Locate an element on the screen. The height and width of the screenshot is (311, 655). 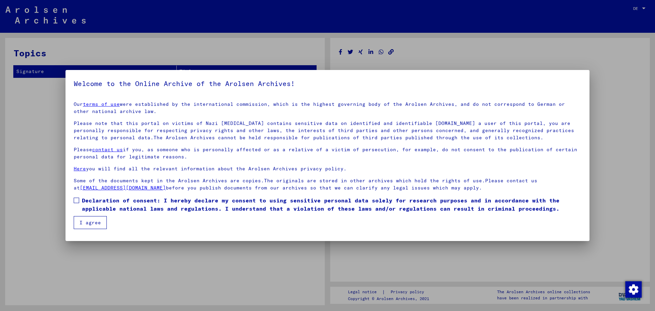
a: Here is located at coordinates (80, 169).